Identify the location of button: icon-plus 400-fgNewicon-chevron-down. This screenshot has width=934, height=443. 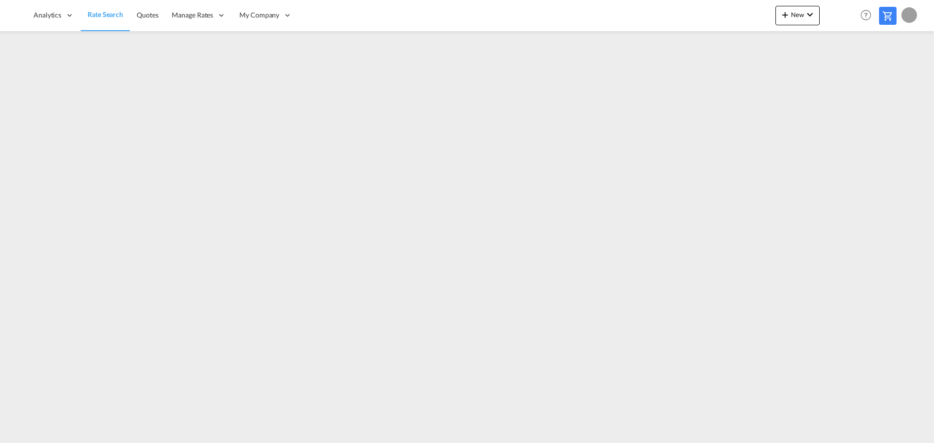
(797, 16).